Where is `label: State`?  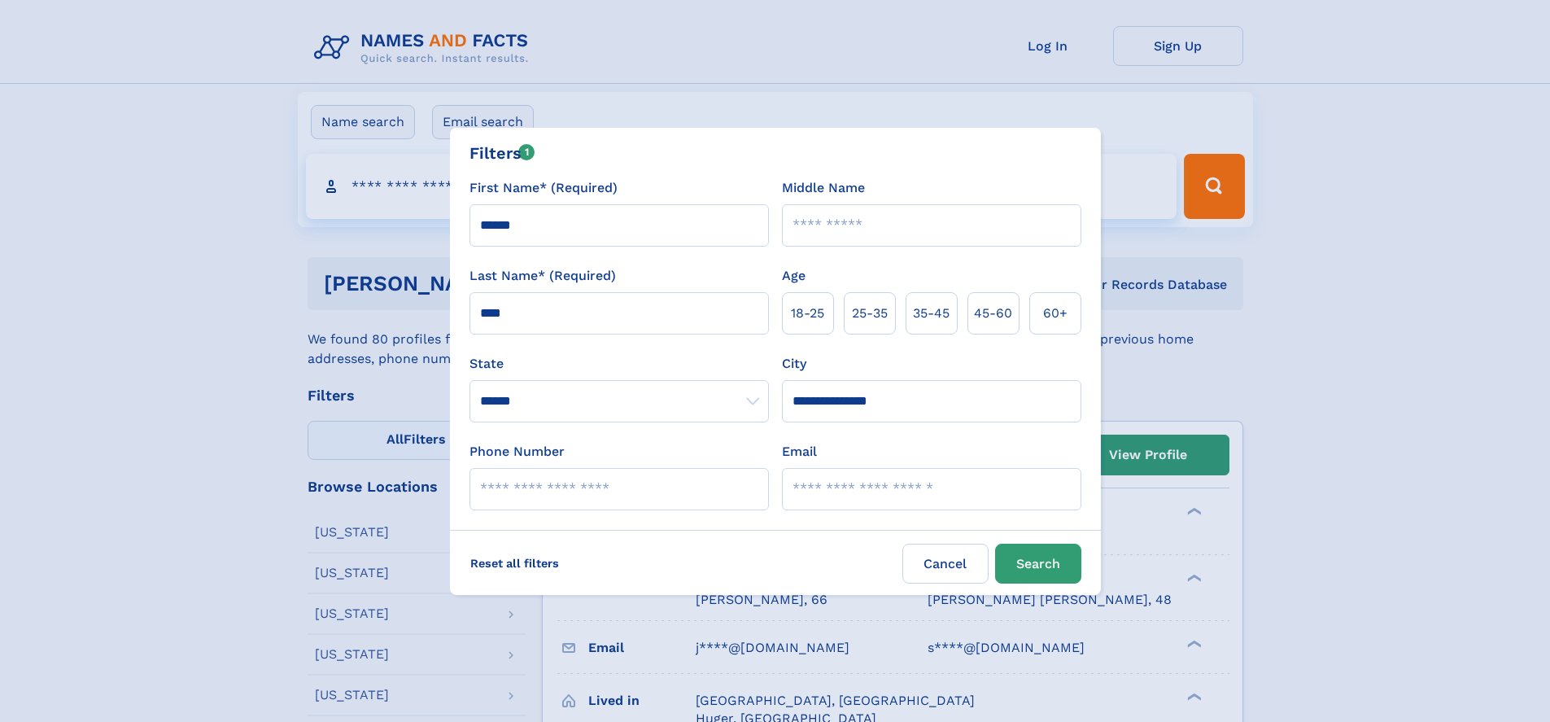
label: State is located at coordinates (619, 364).